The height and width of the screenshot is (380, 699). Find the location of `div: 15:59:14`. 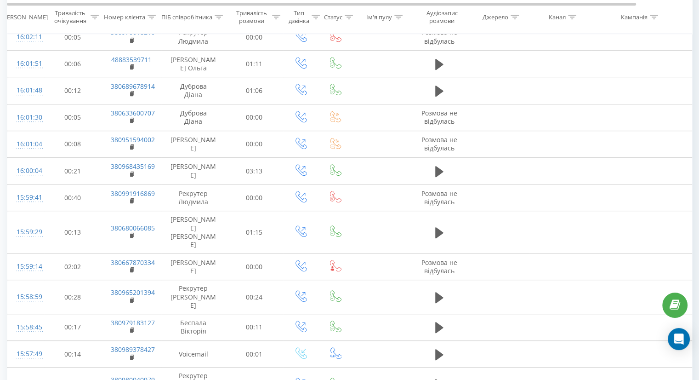

div: 15:59:14 is located at coordinates (26, 266).